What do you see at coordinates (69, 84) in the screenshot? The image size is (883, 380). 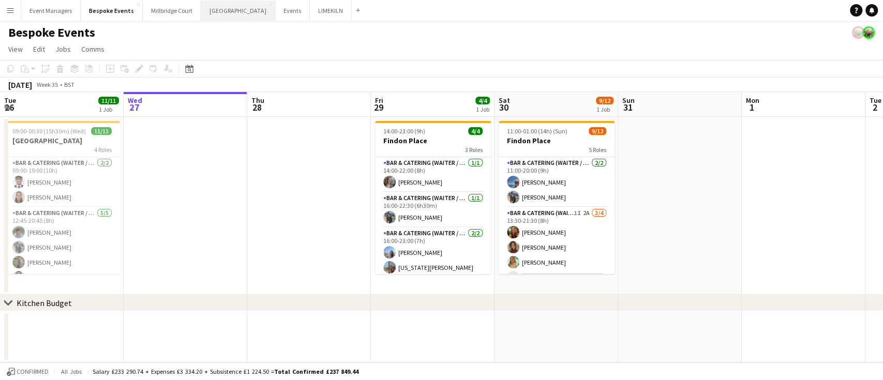 I see `div: BST` at bounding box center [69, 84].